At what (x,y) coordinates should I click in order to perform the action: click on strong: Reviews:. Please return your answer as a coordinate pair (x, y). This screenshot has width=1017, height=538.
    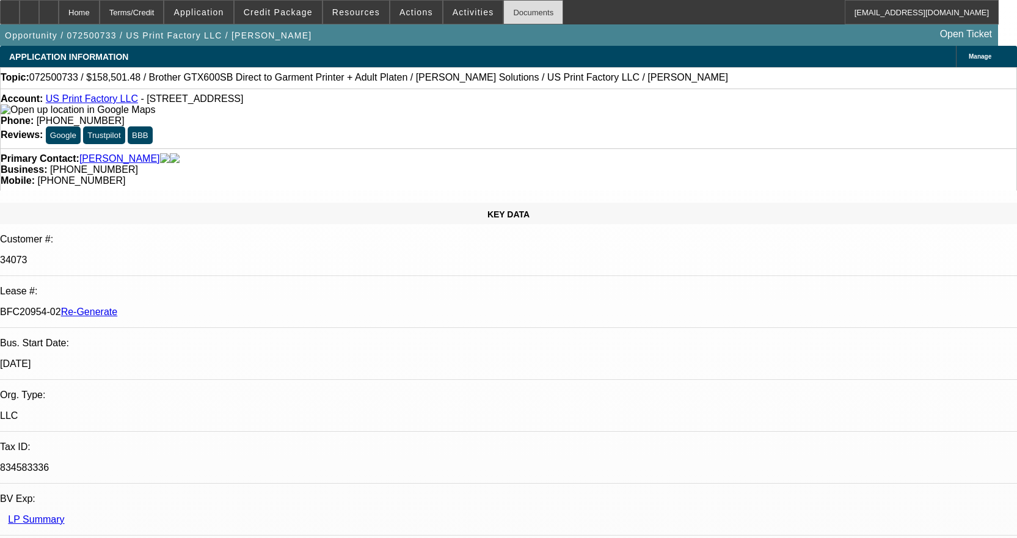
    Looking at the image, I should click on (21, 134).